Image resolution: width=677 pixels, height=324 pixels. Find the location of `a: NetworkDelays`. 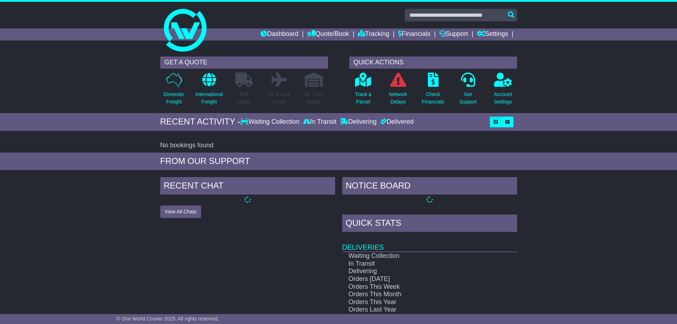

a: NetworkDelays is located at coordinates (398, 91).